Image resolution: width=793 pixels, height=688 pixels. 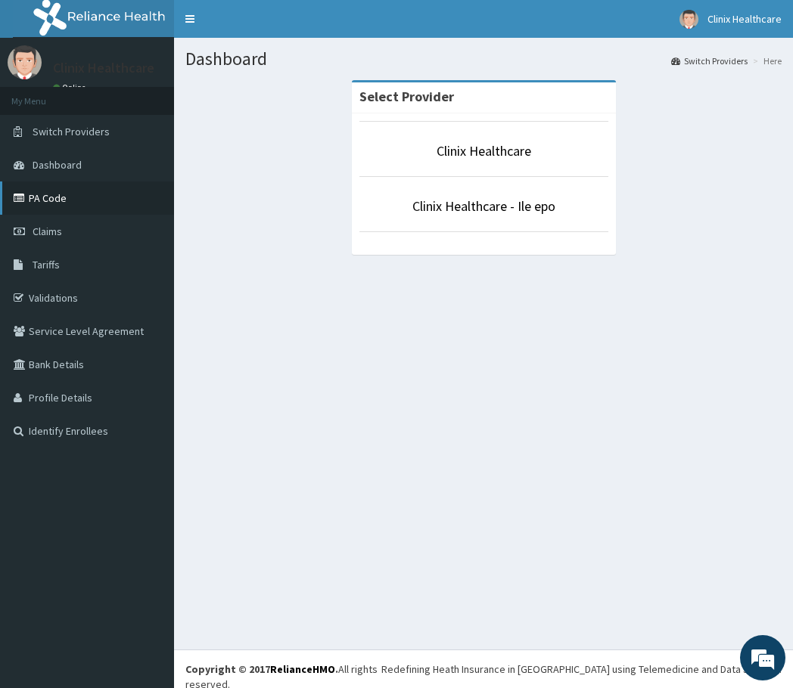 What do you see at coordinates (148, 440) in the screenshot?
I see `textarea: Type your message and hit 'Enter'` at bounding box center [148, 440].